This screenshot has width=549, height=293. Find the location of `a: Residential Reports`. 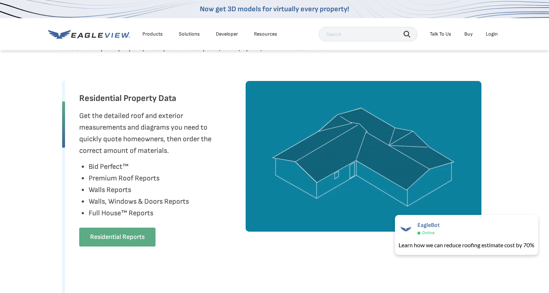

a: Residential Reports is located at coordinates (117, 237).